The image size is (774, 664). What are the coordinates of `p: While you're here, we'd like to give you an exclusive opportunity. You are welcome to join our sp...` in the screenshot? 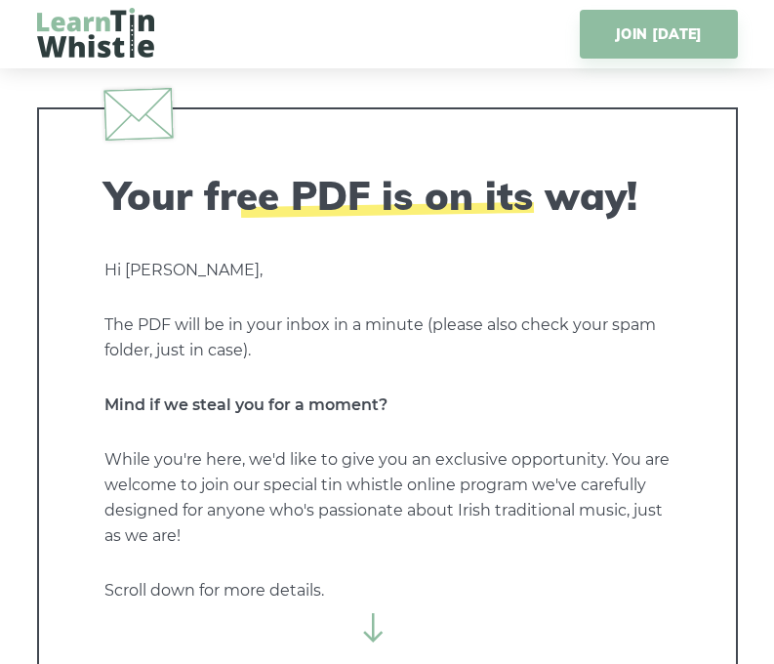 It's located at (388, 498).